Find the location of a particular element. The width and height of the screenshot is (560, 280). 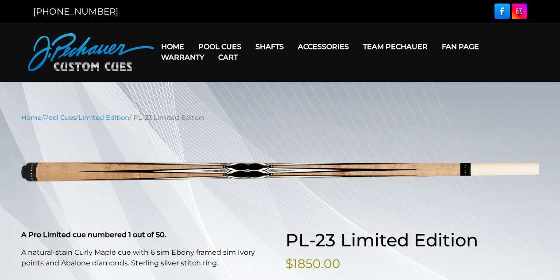

a: Accessories is located at coordinates (323, 46).